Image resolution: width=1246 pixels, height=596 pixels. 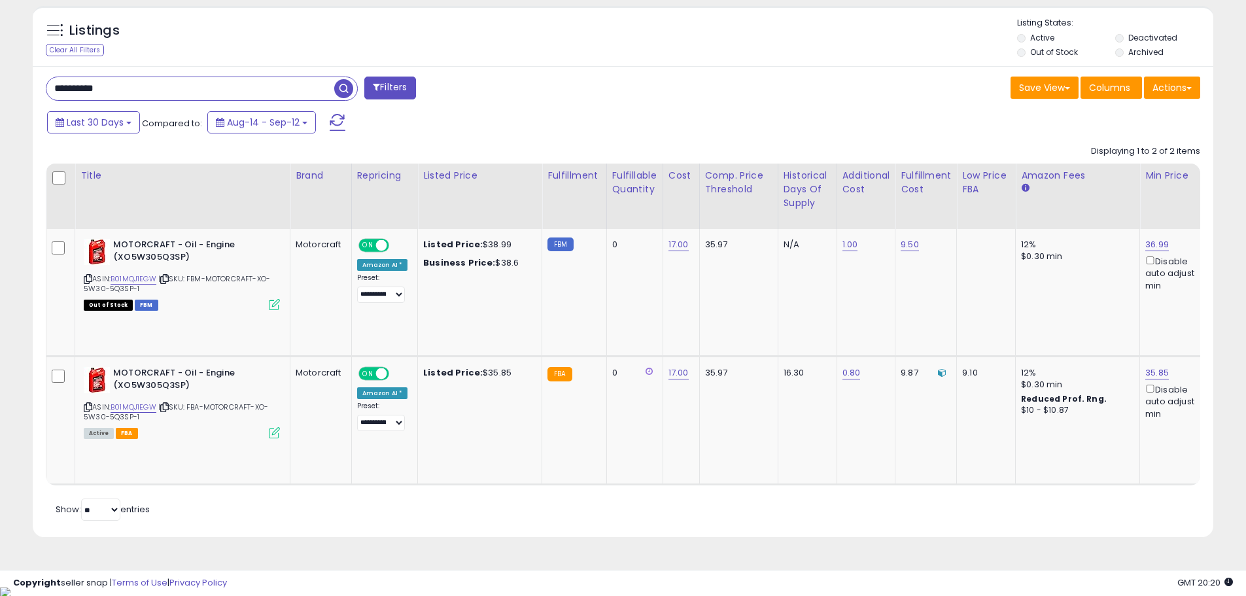 I want to click on div: Additional Cost, so click(x=866, y=183).